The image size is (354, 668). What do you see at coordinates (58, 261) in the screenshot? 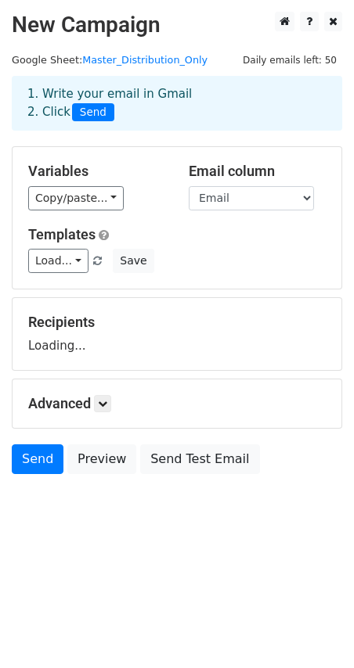
I see `a: Load...` at bounding box center [58, 261].